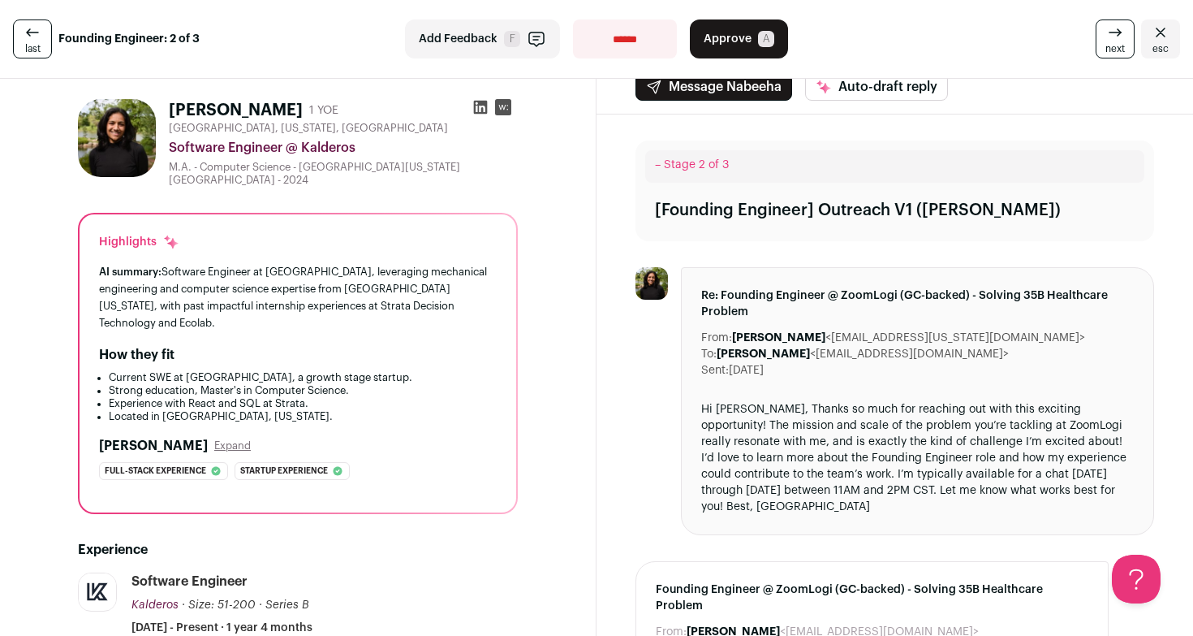 This screenshot has height=636, width=1193. I want to click on button: Add Feedback F, so click(482, 39).